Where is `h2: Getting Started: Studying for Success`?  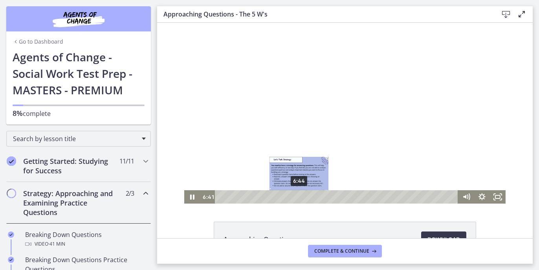 h2: Getting Started: Studying for Success is located at coordinates (71, 166).